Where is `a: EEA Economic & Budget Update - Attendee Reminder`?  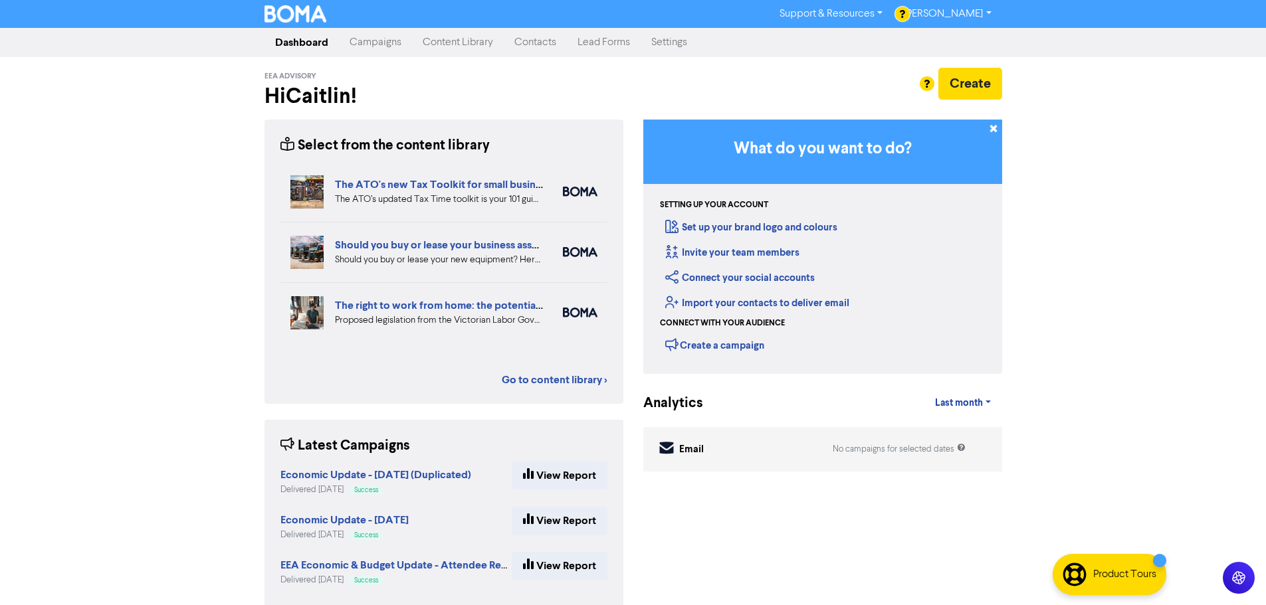 a: EEA Economic & Budget Update - Attendee Reminder is located at coordinates (407, 566).